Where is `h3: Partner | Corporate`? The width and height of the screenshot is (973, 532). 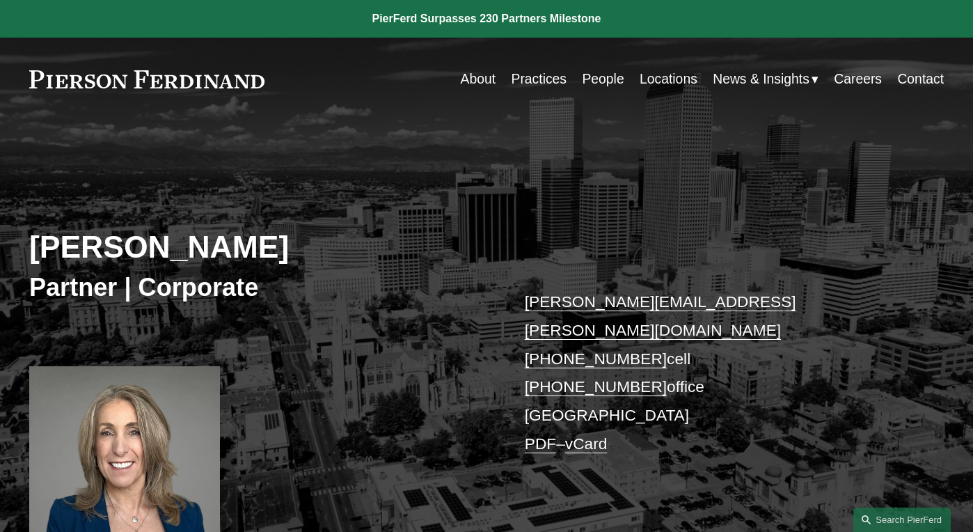 h3: Partner | Corporate is located at coordinates (258, 287).